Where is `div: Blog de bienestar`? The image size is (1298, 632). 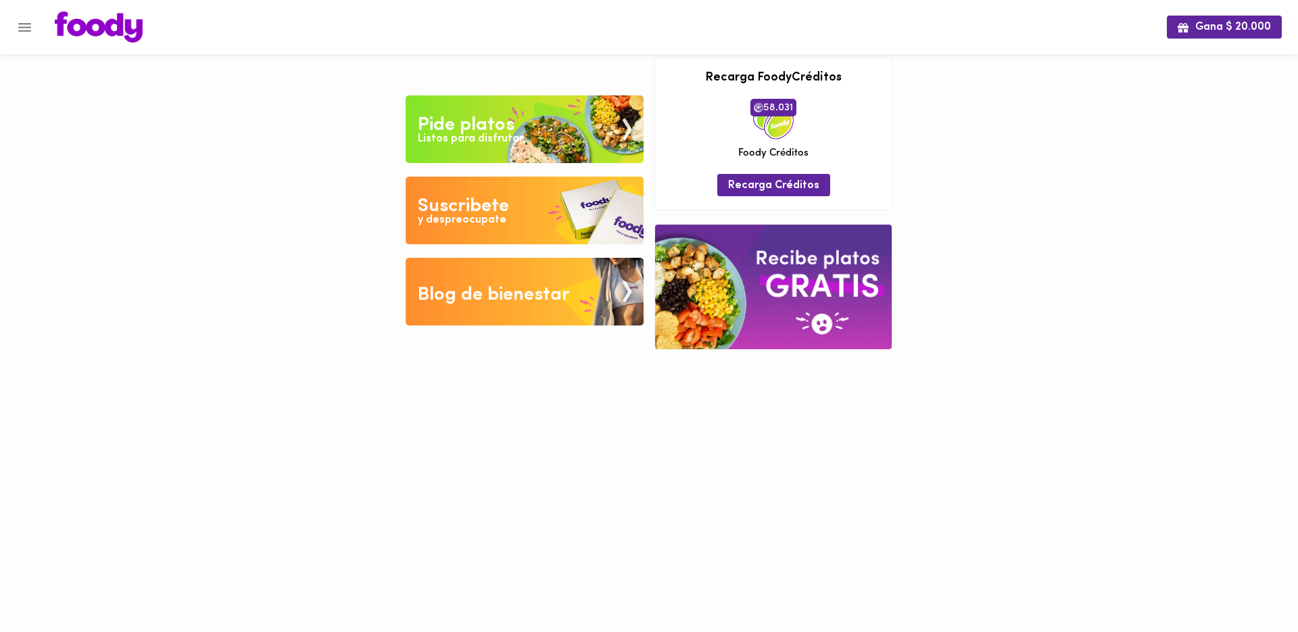 div: Blog de bienestar is located at coordinates (494, 295).